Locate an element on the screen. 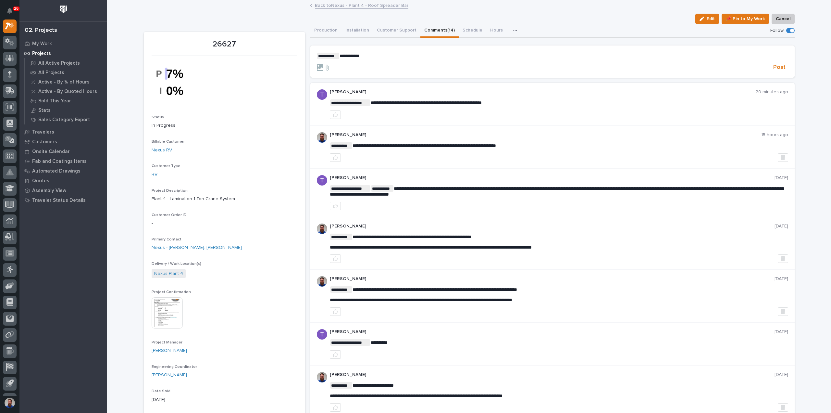 The image size is (831, 413). button: Schedule is located at coordinates (472, 31).